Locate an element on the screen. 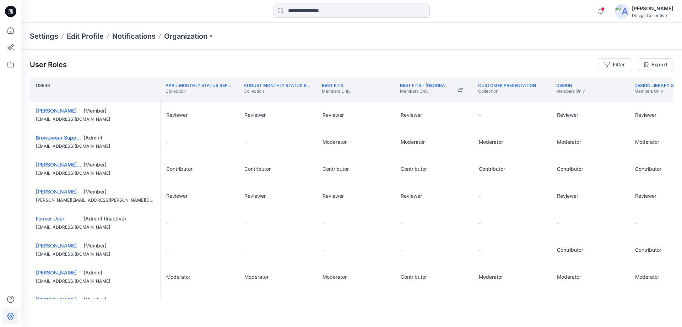 Image resolution: width=682 pixels, height=327 pixels. a: Edit Profile is located at coordinates (85, 36).